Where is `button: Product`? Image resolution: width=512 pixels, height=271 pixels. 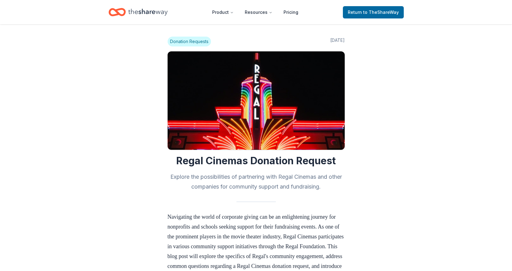 button: Product is located at coordinates (223, 12).